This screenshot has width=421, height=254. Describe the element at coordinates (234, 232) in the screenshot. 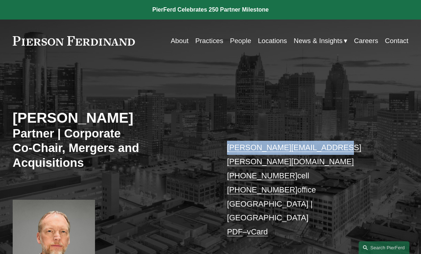

I see `a: PDF` at that location.